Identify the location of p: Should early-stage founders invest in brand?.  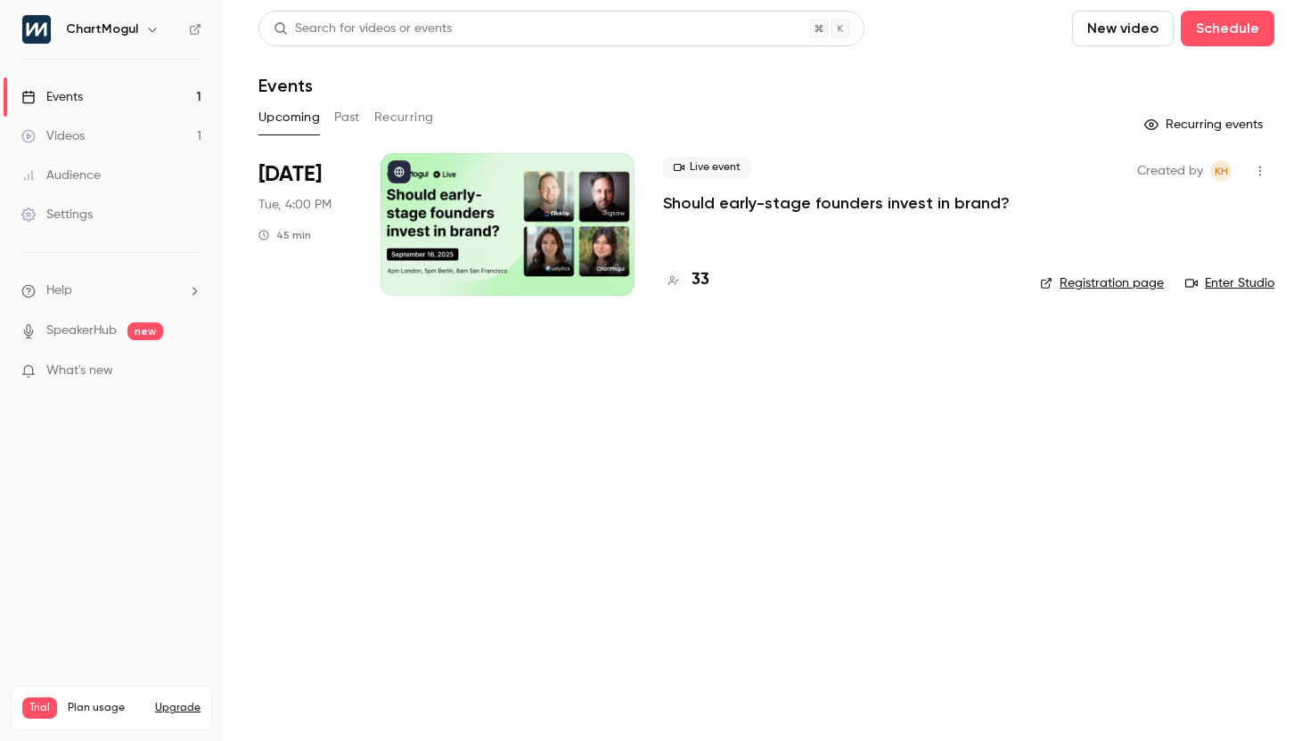
(836, 203).